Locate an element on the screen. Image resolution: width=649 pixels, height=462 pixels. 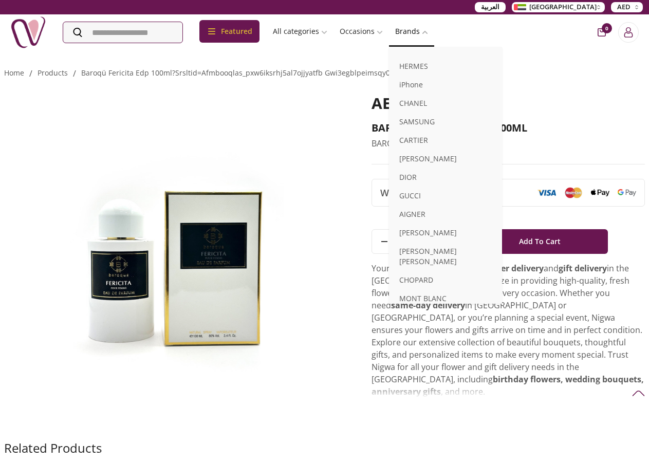
strong: same-day delivery is located at coordinates (428, 305).